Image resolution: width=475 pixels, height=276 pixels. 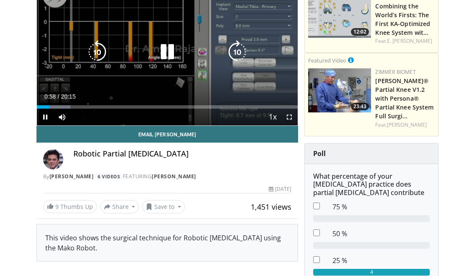 What do you see at coordinates (62, 117) in the screenshot?
I see `button: Mute` at bounding box center [62, 117].